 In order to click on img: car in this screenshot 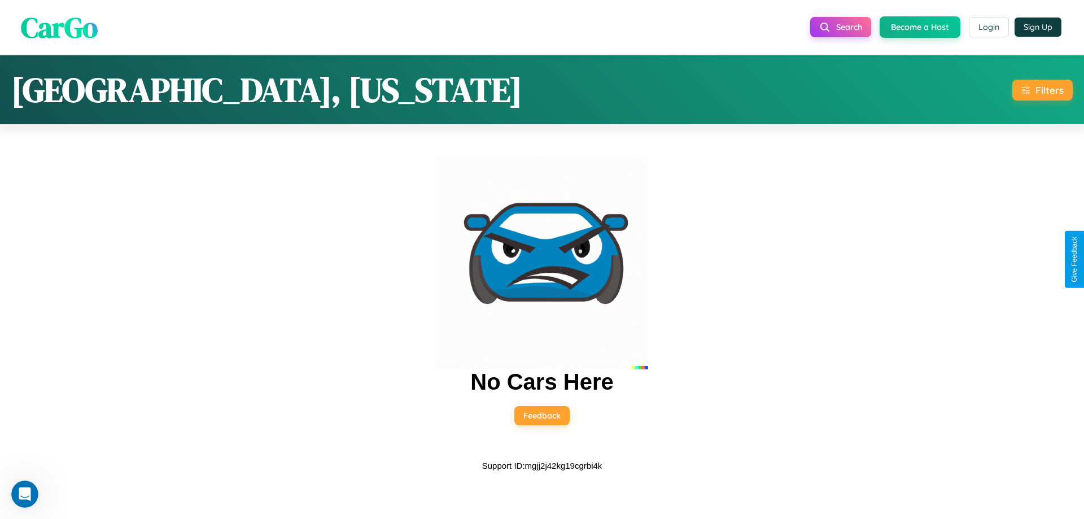, I will do `click(542, 263)`.